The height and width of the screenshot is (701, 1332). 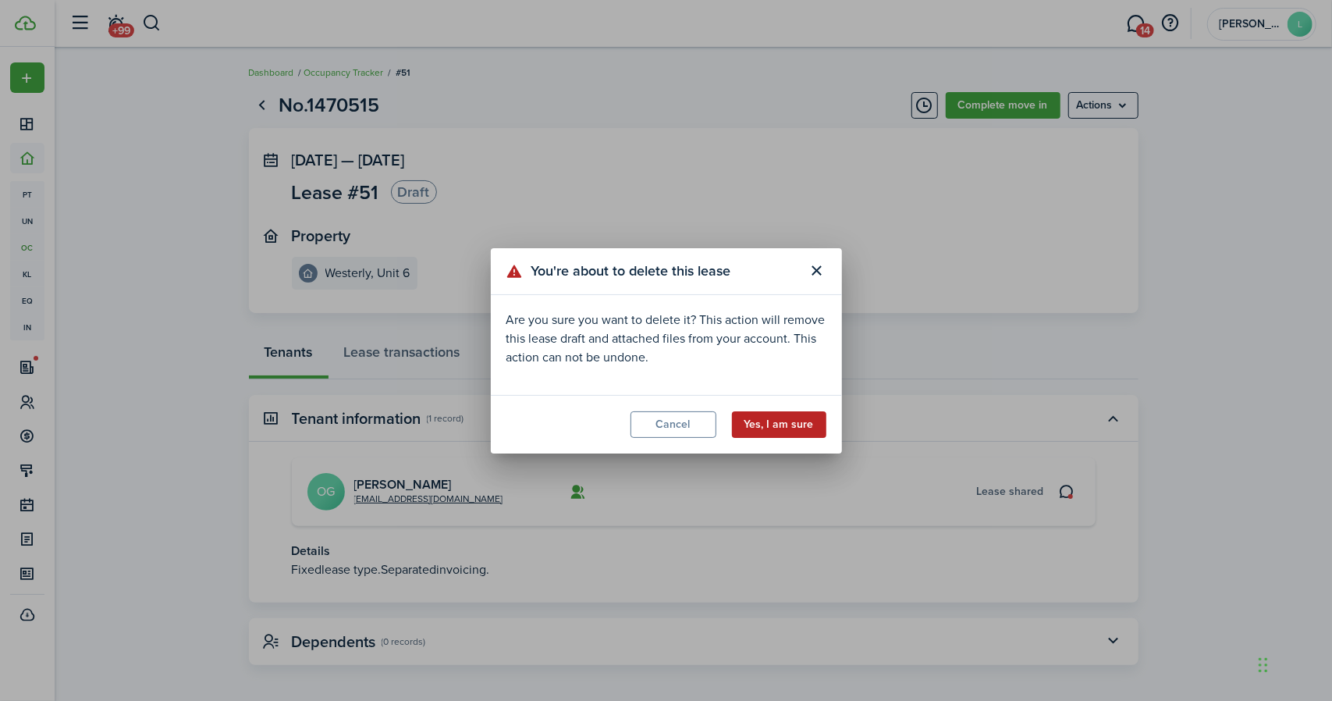 I want to click on span: You're about to delete this lease, so click(x=631, y=271).